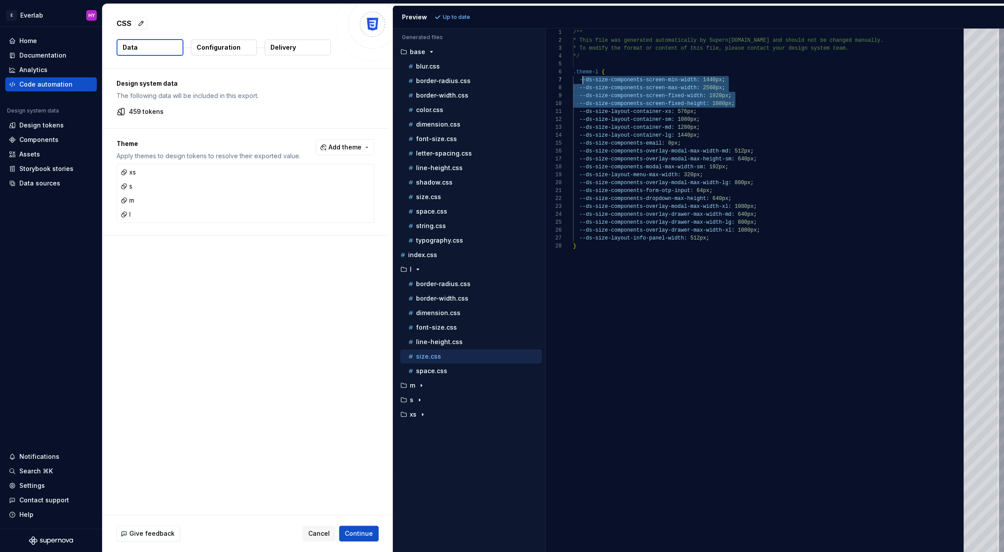 This screenshot has height=552, width=1004. I want to click on span: Give feedback, so click(152, 534).